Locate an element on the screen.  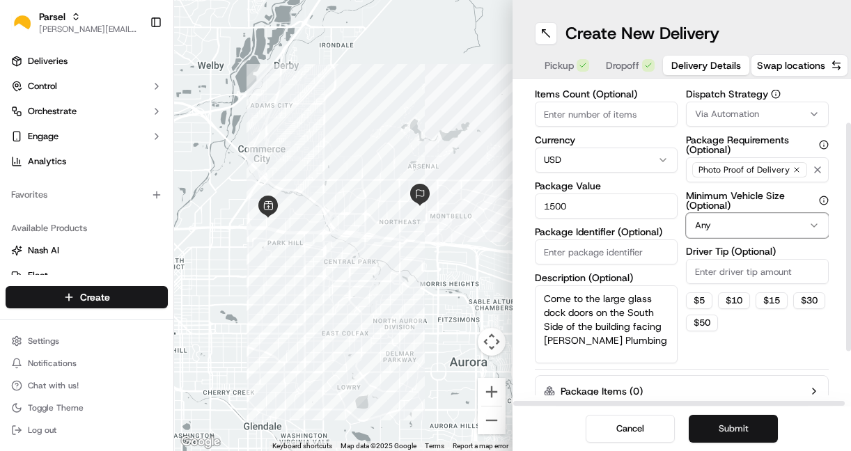
span: Notifications is located at coordinates (52, 363).